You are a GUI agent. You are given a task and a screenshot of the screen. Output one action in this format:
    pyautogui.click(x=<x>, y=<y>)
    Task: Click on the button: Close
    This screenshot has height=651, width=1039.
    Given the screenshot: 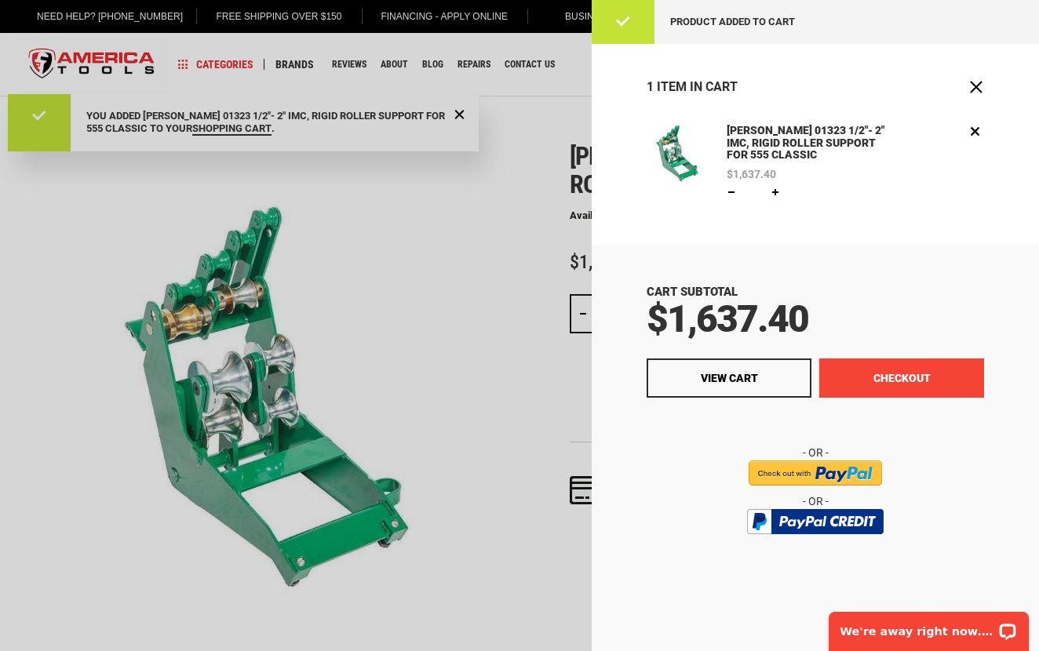 What is the action you would take?
    pyautogui.click(x=976, y=87)
    